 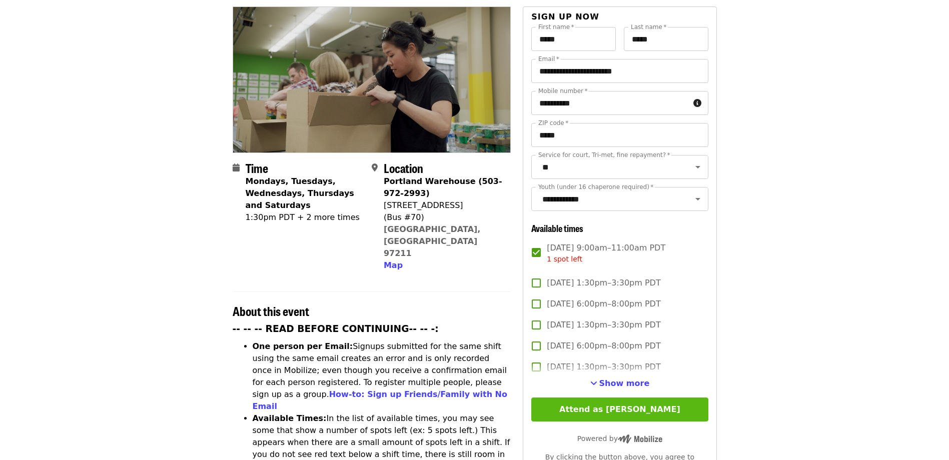 What do you see at coordinates (375, 168) in the screenshot?
I see `i: map-marker-alt icon` at bounding box center [375, 168].